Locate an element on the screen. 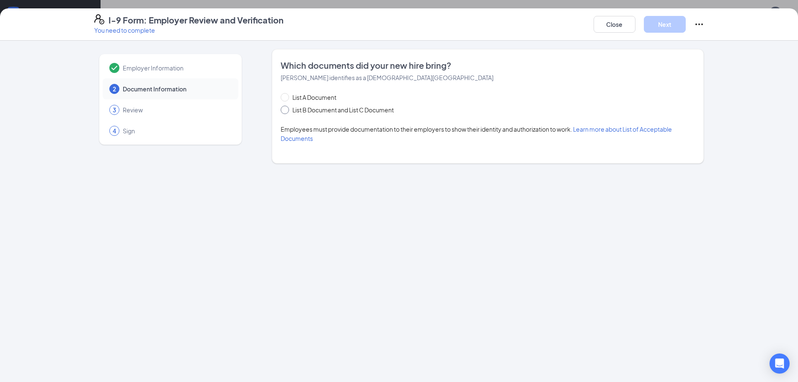  span: List A Document is located at coordinates (314, 97).